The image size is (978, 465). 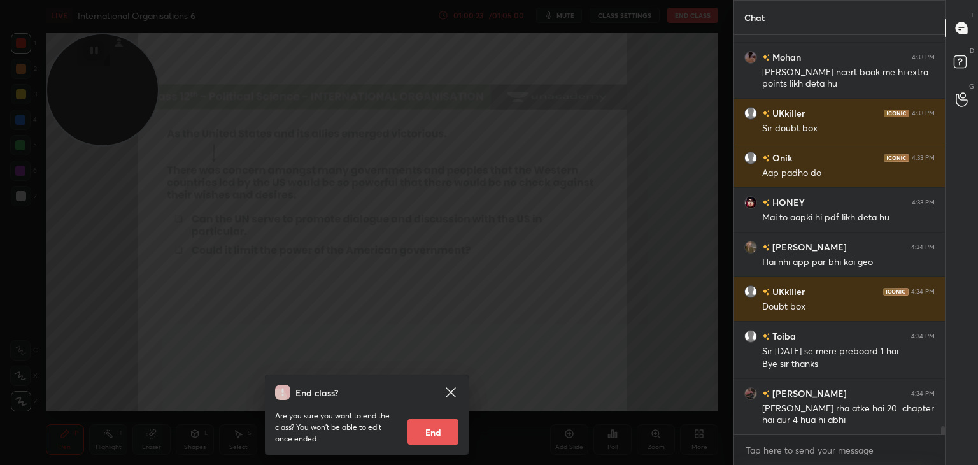 What do you see at coordinates (755, 17) in the screenshot?
I see `p: Chat` at bounding box center [755, 17].